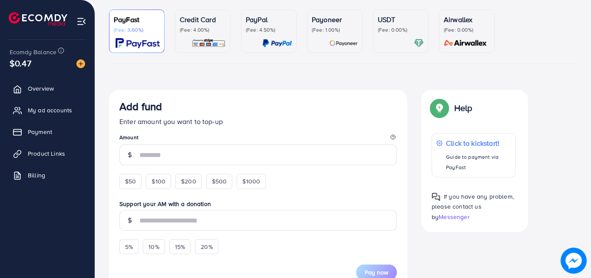 The height and width of the screenshot is (278, 591). I want to click on p: Guide to payment via PayFast, so click(478, 162).